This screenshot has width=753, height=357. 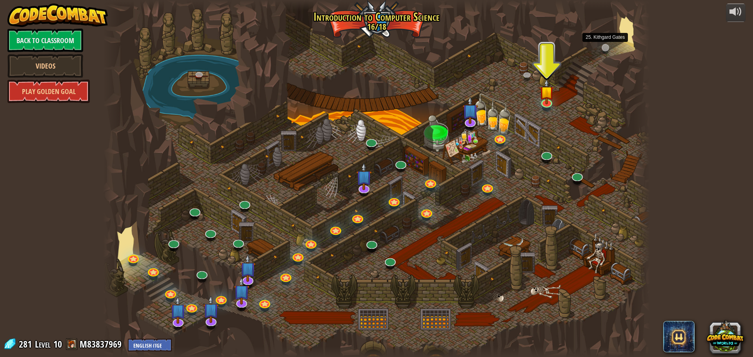 What do you see at coordinates (546, 92) in the screenshot?
I see `img: level-banner-started.png` at bounding box center [546, 92].